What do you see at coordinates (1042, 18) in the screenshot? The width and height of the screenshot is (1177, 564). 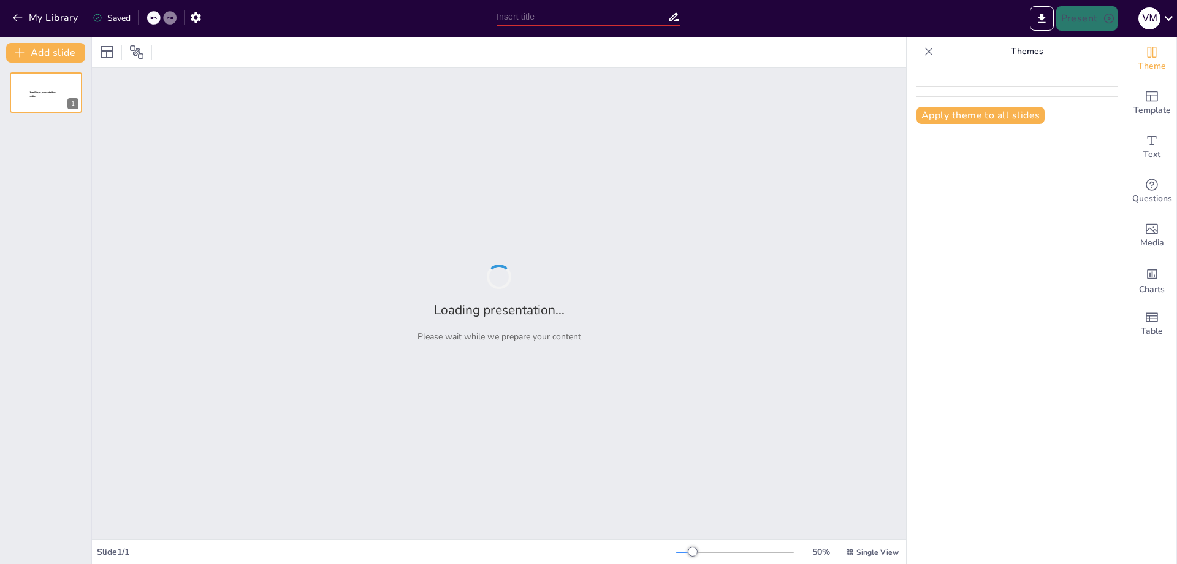 I see `button: Export to PowerPoint` at bounding box center [1042, 18].